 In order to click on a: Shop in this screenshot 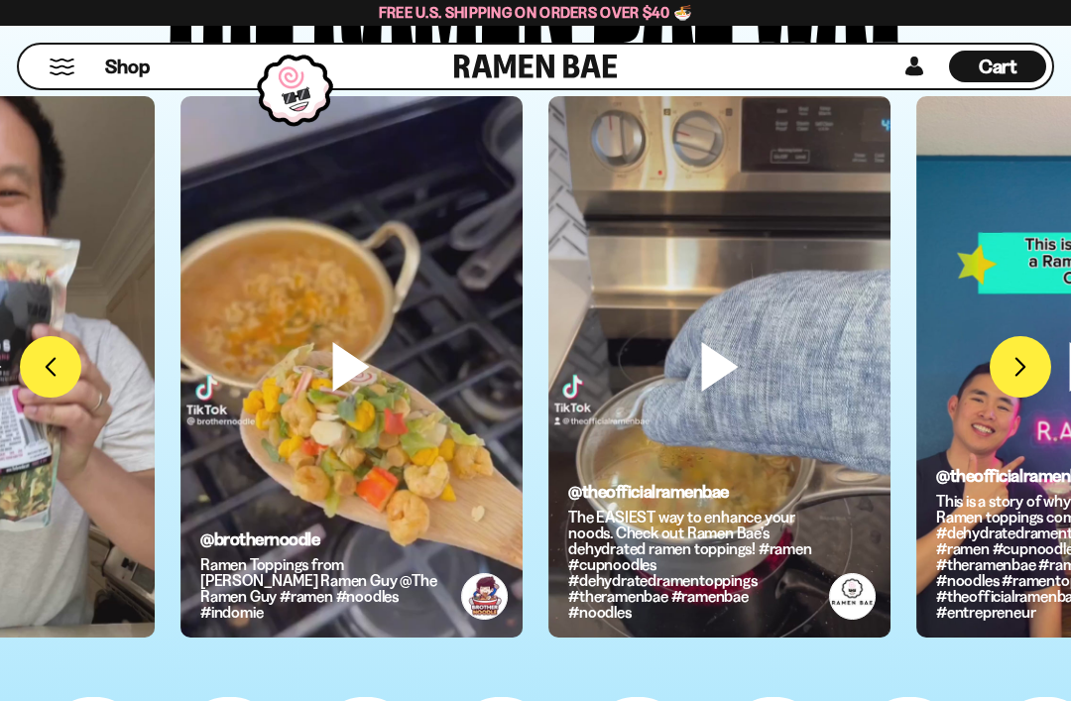, I will do `click(127, 66)`.